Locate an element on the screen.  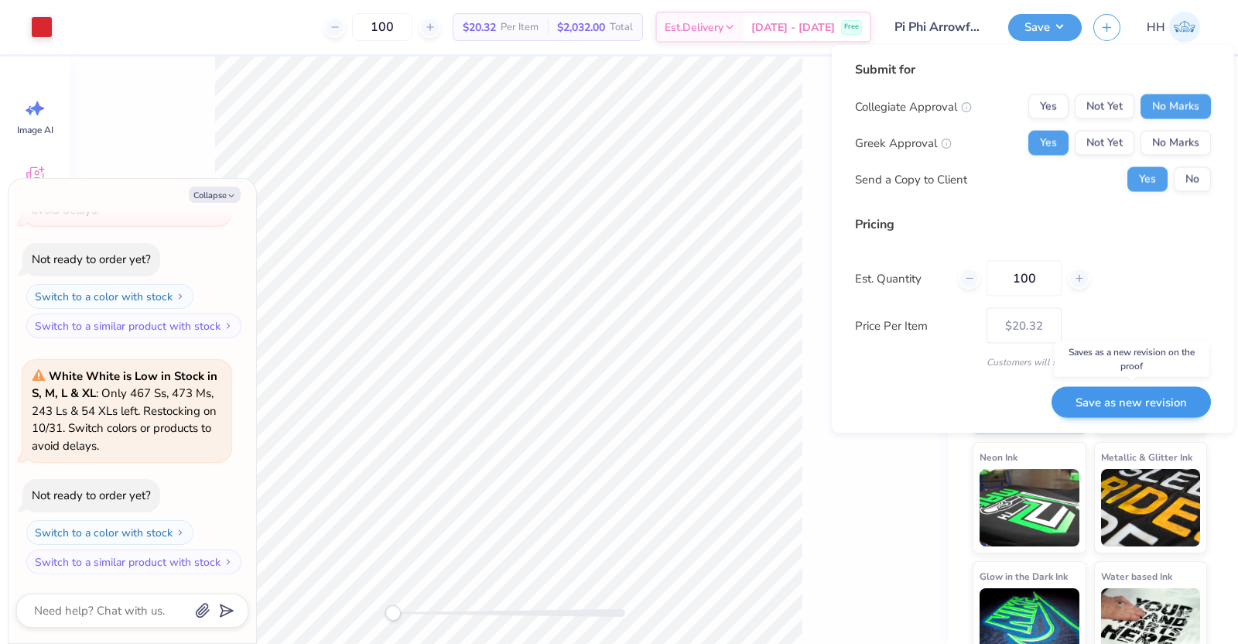
button: Collapse is located at coordinates (214, 194).